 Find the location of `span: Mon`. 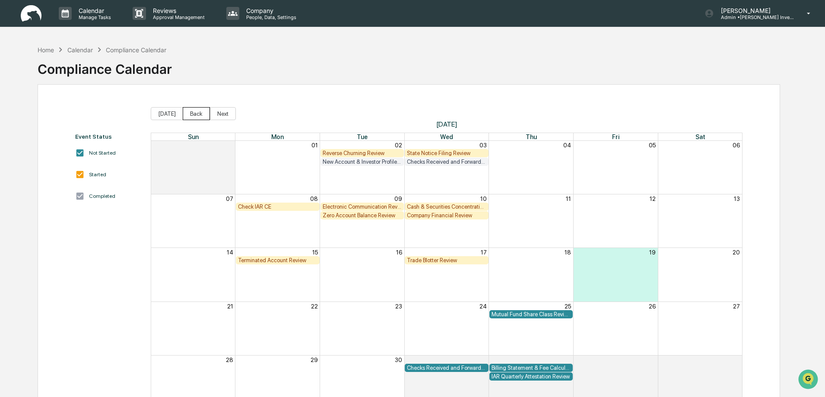

span: Mon is located at coordinates (277, 136).